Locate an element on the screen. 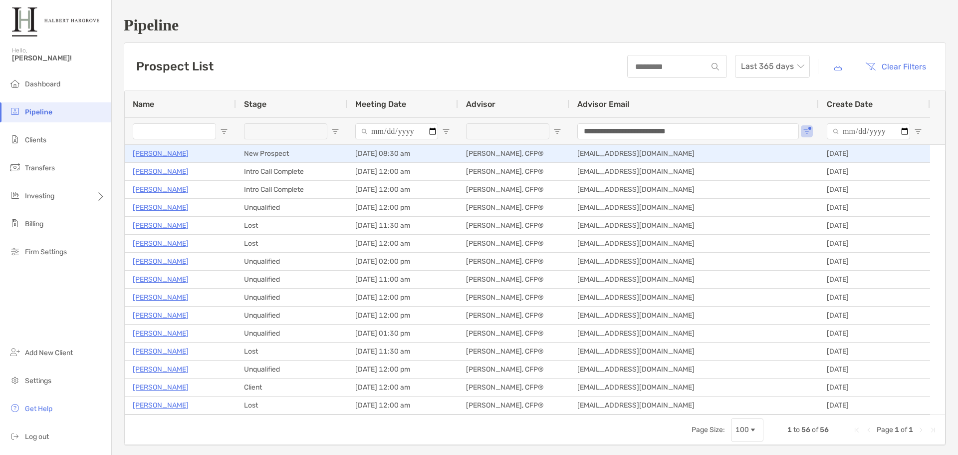  img: firm-settings icon is located at coordinates (15, 251).